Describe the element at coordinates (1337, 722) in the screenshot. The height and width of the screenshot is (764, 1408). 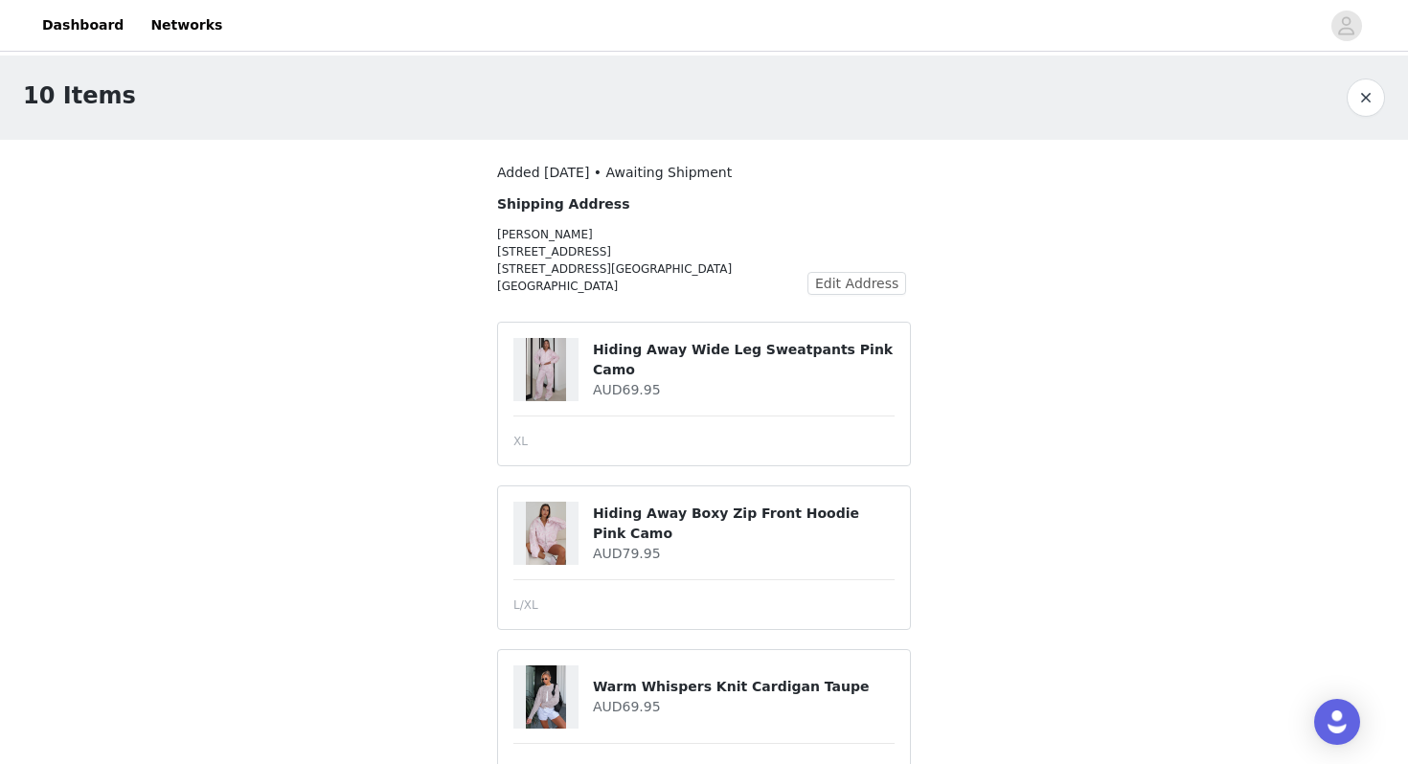
I see `div: Open Intercom Messenger` at that location.